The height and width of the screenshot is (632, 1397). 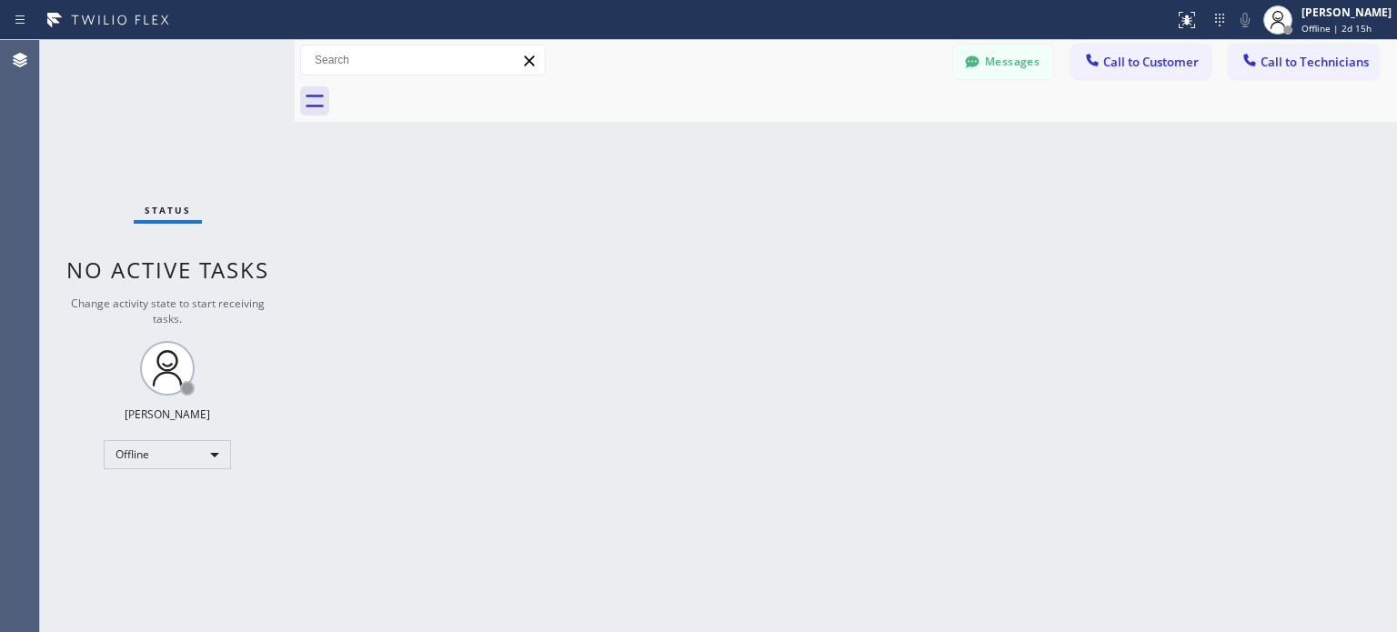 I want to click on div: Offline, so click(x=167, y=455).